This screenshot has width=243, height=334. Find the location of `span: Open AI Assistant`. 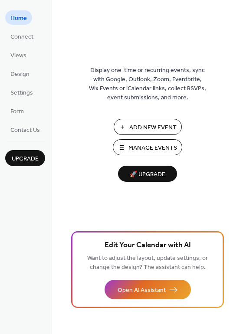

span: Open AI Assistant is located at coordinates (142, 291).